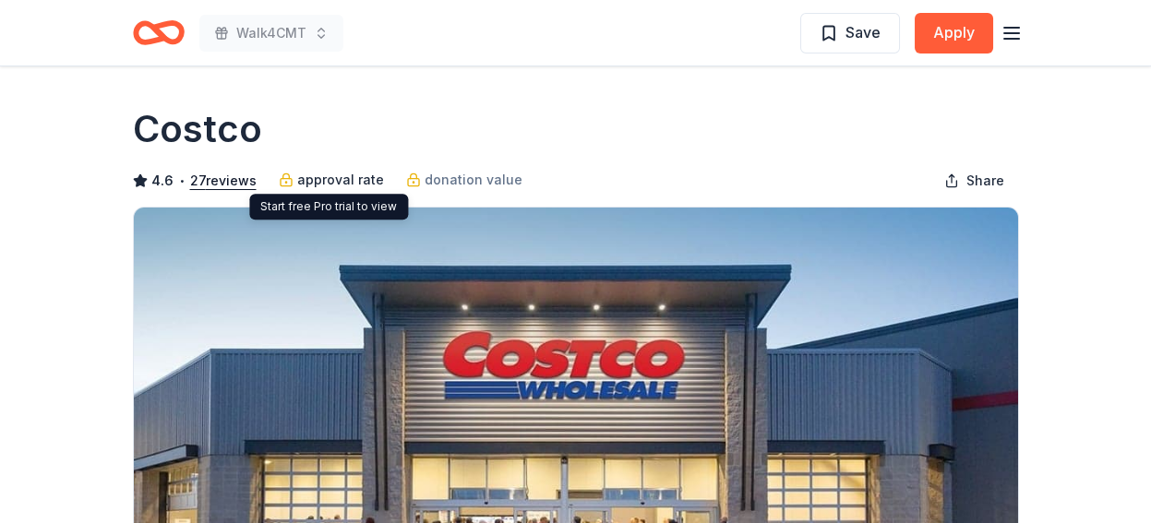  What do you see at coordinates (198, 129) in the screenshot?
I see `h1: Costco` at bounding box center [198, 129].